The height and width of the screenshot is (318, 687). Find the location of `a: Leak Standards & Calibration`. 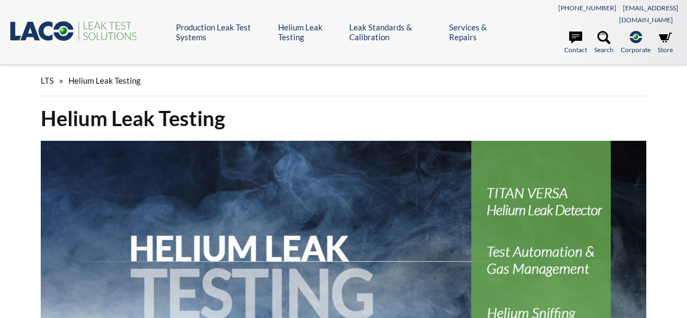

a: Leak Standards & Calibration is located at coordinates (395, 32).